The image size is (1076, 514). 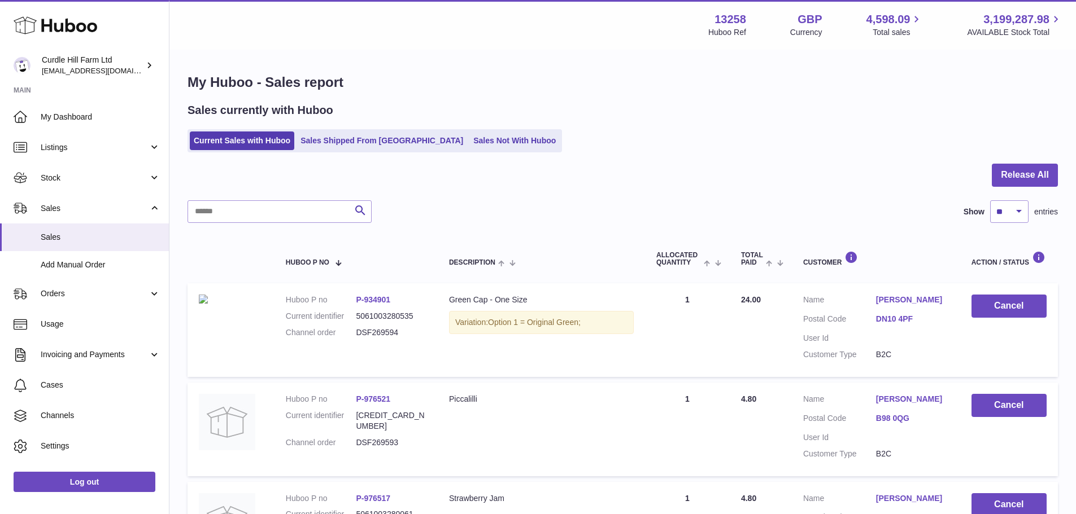 What do you see at coordinates (227, 422) in the screenshot?
I see `img: no-photo.jpg` at bounding box center [227, 422].